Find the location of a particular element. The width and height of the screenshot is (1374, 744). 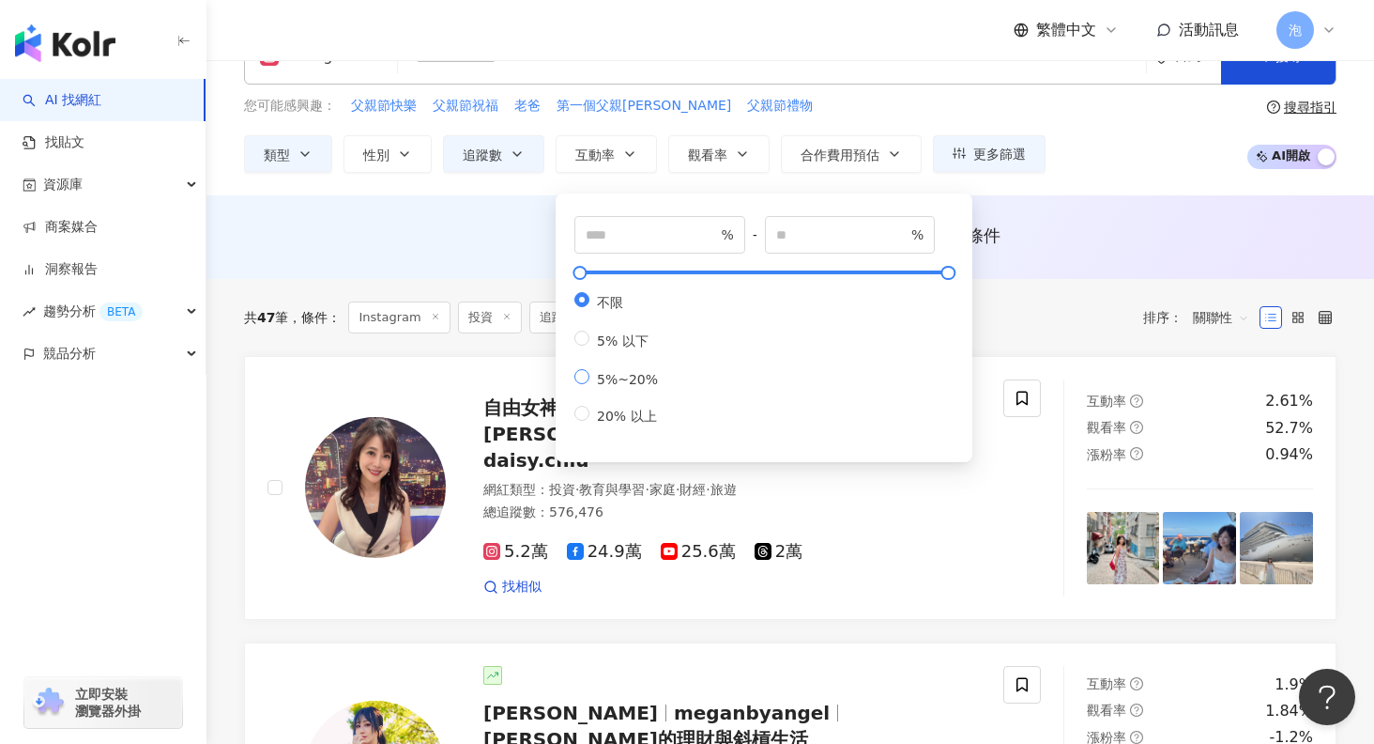

span: 類型 is located at coordinates (277, 155).